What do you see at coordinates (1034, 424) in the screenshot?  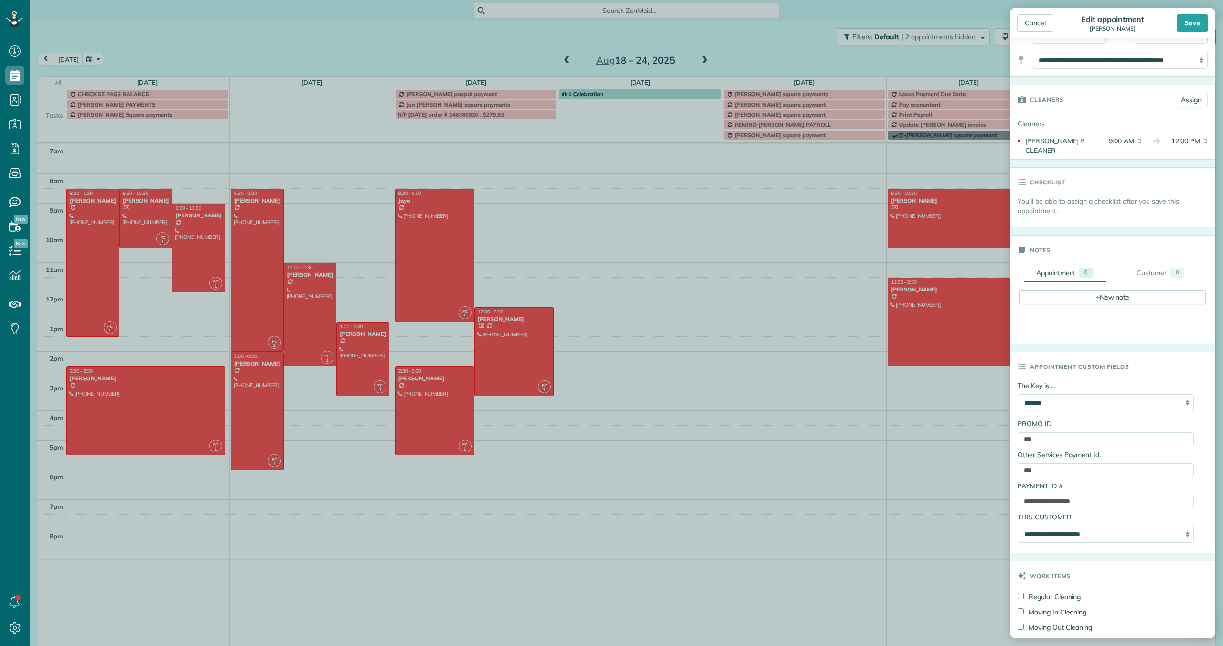 I see `label: PROMO ID` at bounding box center [1034, 424].